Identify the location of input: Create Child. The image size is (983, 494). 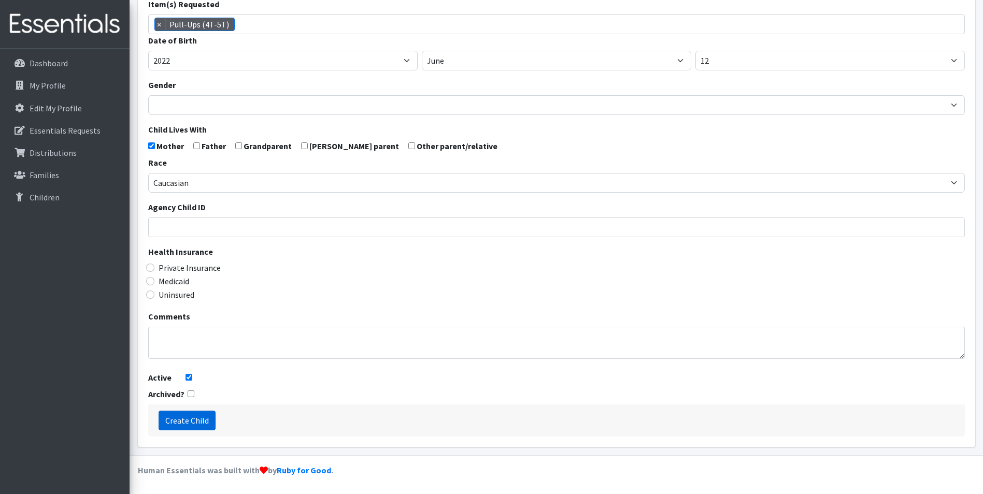
(187, 421).